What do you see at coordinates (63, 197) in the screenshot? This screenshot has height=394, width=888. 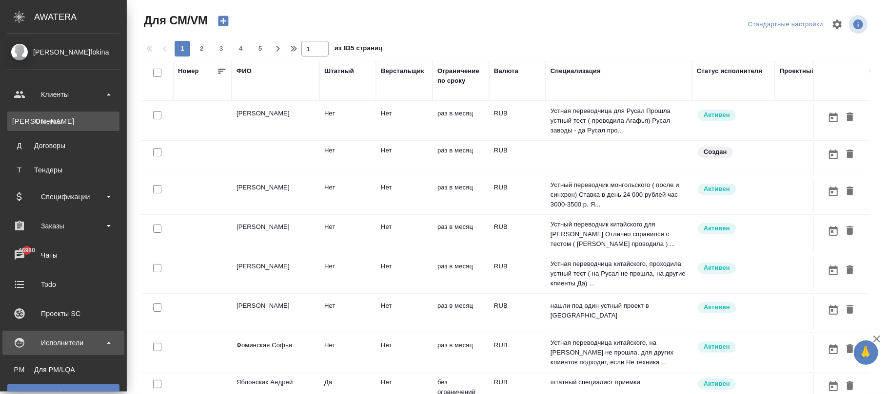 I see `div: Спецификации` at bounding box center [63, 197].